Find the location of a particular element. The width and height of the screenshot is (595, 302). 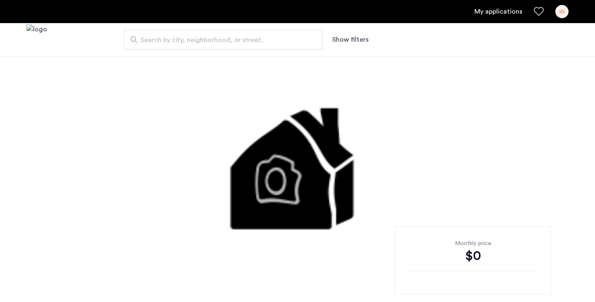

a: Favorites is located at coordinates (539, 12).